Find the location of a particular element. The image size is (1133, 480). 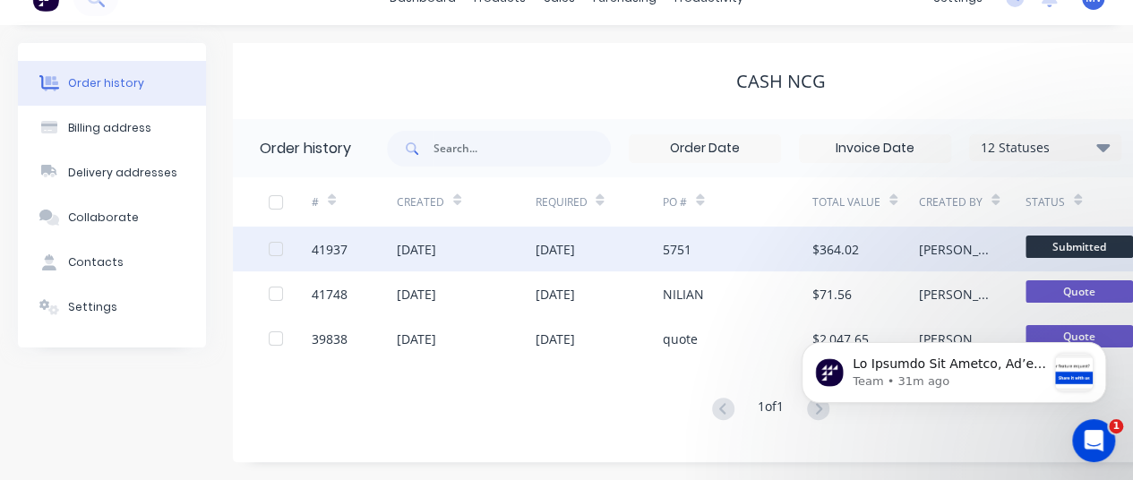

button: Billing address is located at coordinates (112, 128).